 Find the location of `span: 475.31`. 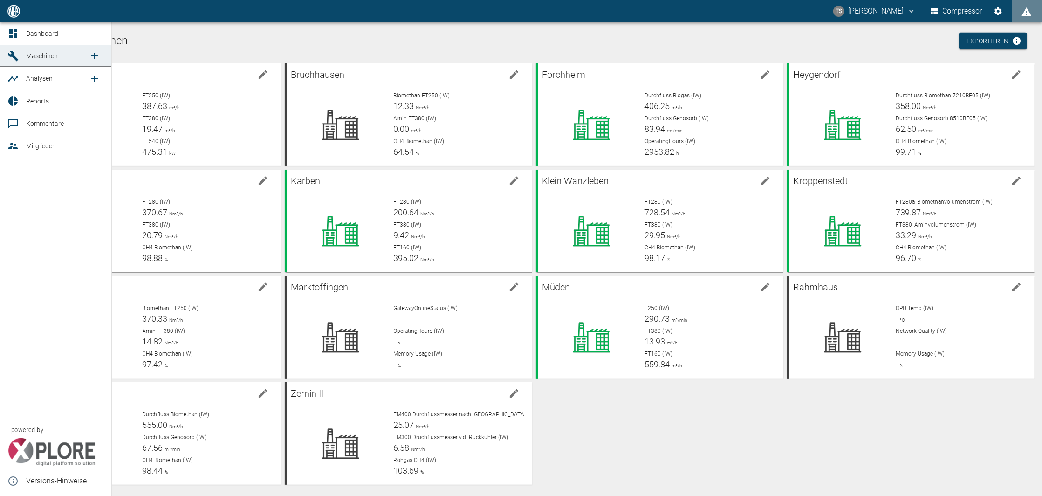

span: 475.31 is located at coordinates (155, 151).